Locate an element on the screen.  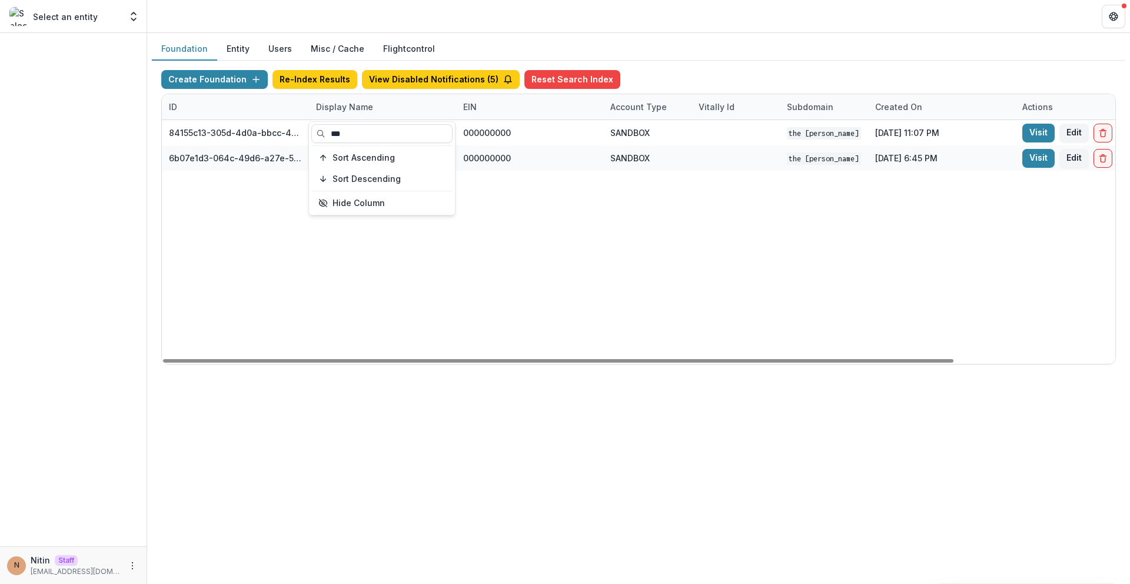
button: View Disabled Notifications (5) is located at coordinates (441, 79).